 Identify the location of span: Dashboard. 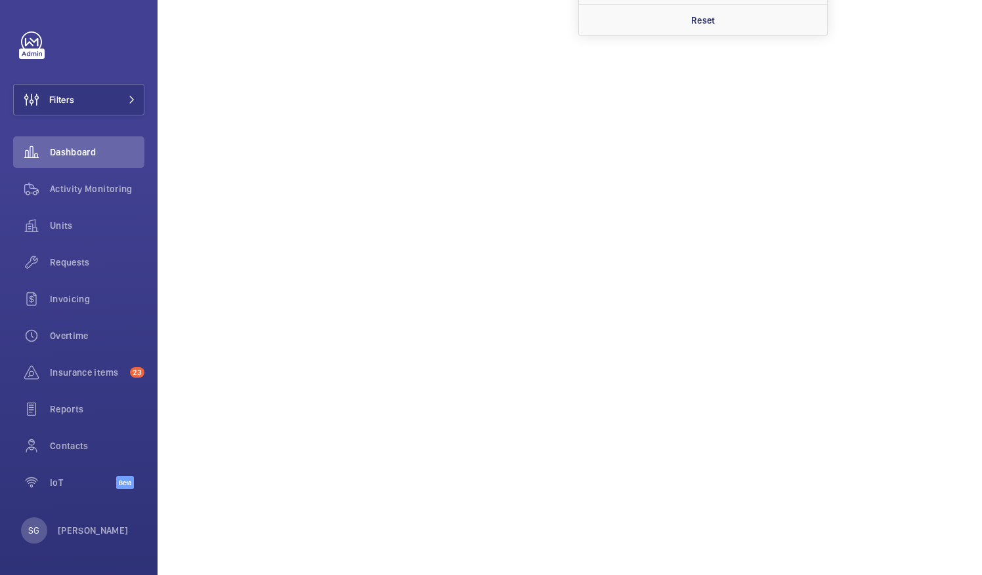
(97, 152).